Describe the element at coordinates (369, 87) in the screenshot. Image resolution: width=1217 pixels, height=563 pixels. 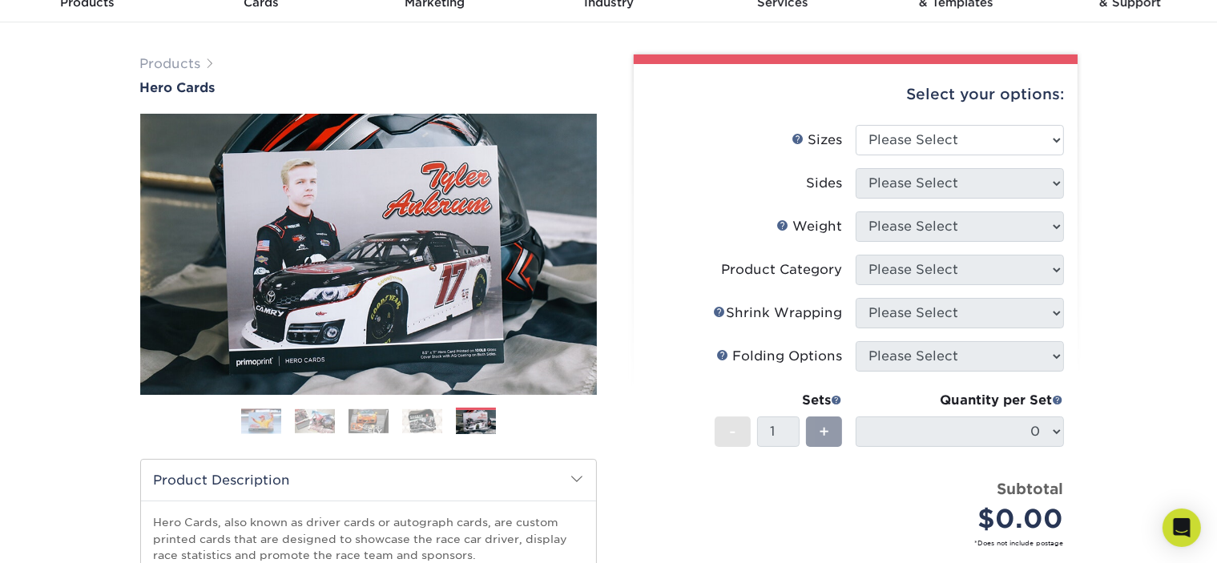
I see `a: Hero Cards` at that location.